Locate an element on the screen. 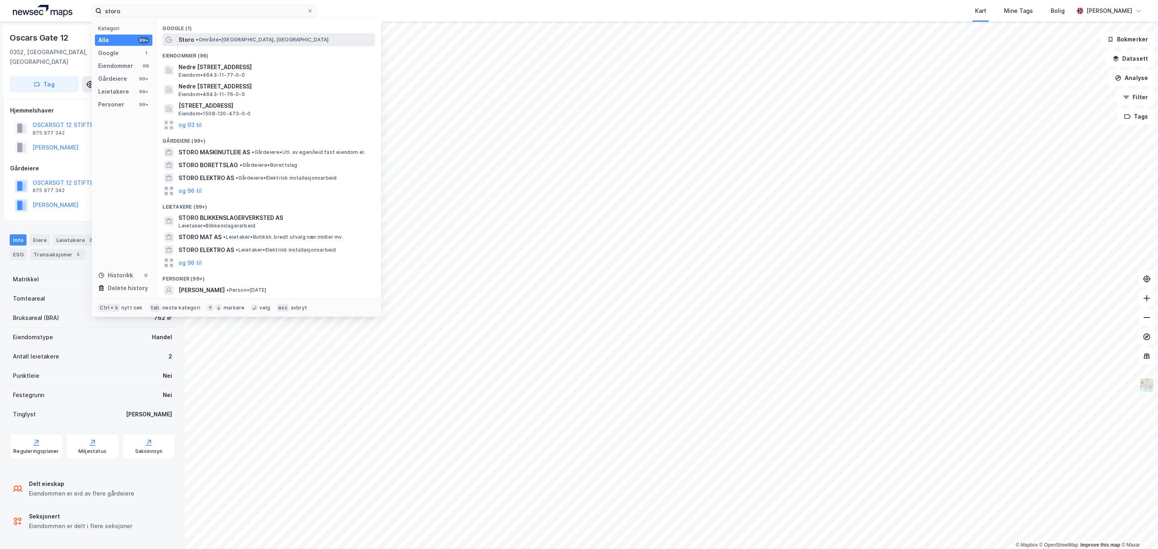 The image size is (1158, 549). div: Bolig is located at coordinates (1057, 11).